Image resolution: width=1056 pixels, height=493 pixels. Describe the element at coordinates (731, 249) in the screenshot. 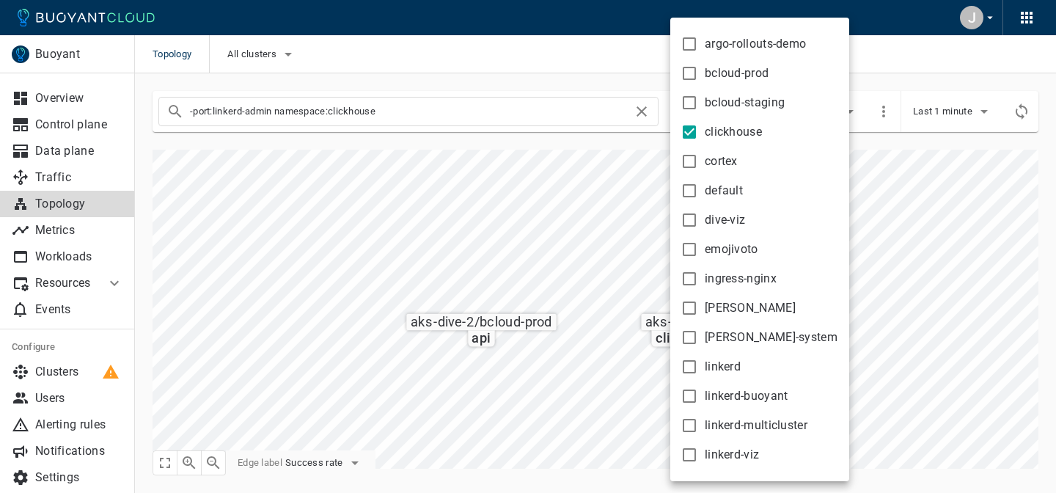

I see `span: emojivoto` at that location.